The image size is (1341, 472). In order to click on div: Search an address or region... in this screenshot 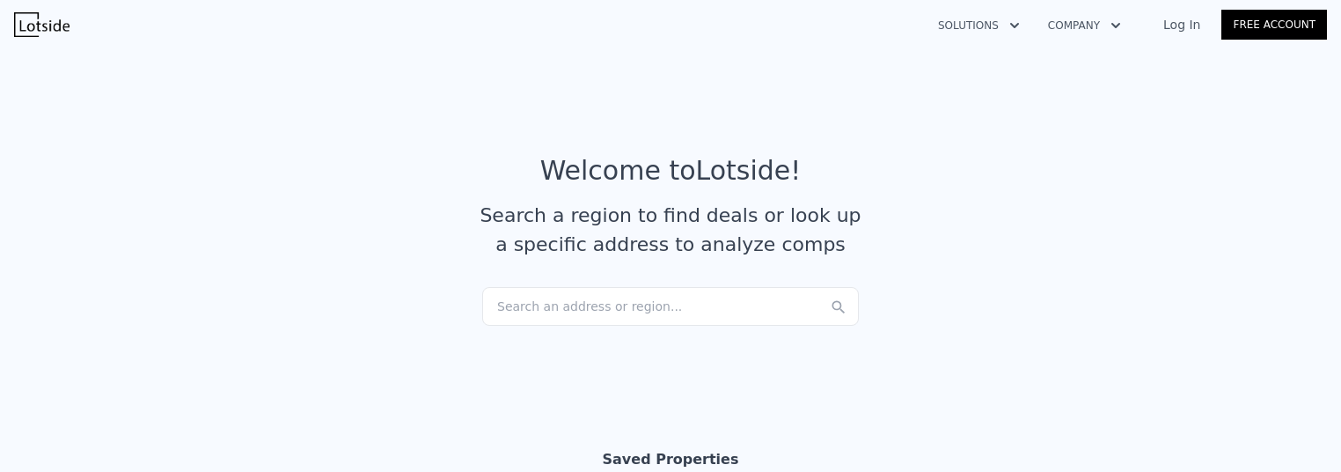, I will do `click(670, 306)`.